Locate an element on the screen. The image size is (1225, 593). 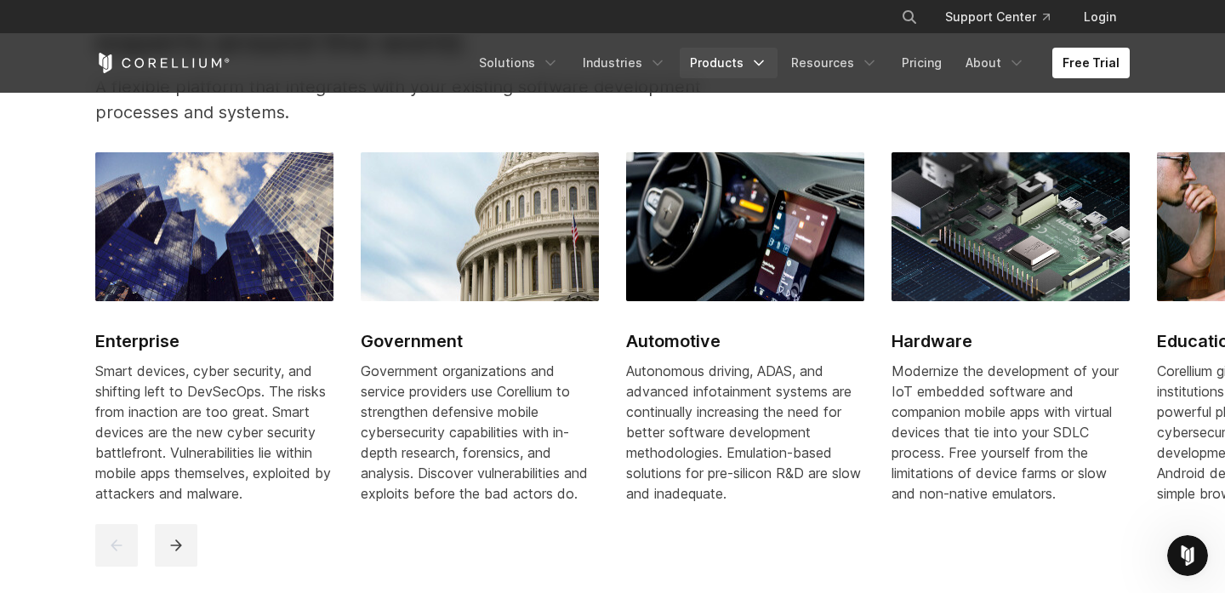
img: Enterprise is located at coordinates (214, 226).